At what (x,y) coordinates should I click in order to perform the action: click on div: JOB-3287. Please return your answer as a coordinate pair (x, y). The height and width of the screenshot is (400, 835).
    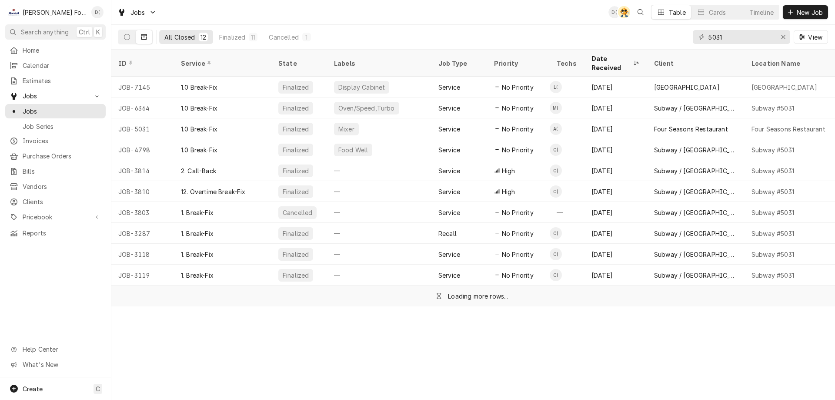
    Looking at the image, I should click on (143, 233).